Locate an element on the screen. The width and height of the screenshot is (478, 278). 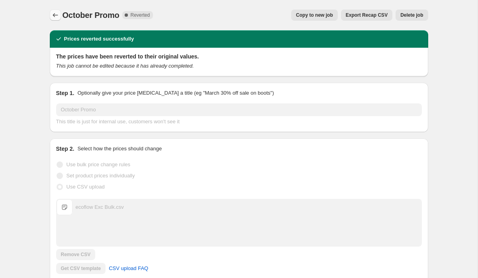
span: CSV upload FAQ is located at coordinates (128, 269).